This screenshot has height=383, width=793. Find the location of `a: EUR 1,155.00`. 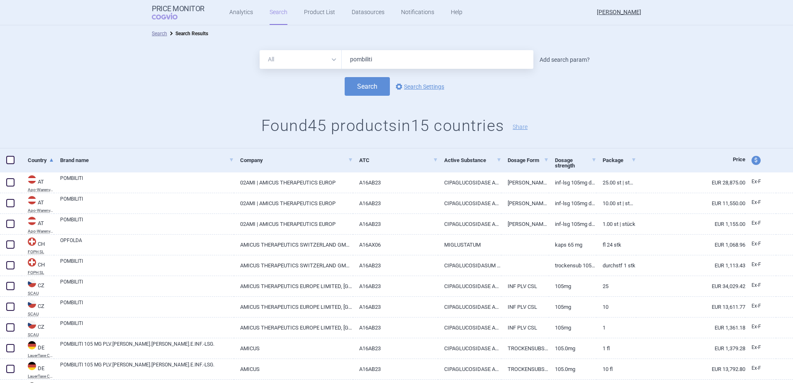

a: EUR 1,155.00 is located at coordinates (691, 224).